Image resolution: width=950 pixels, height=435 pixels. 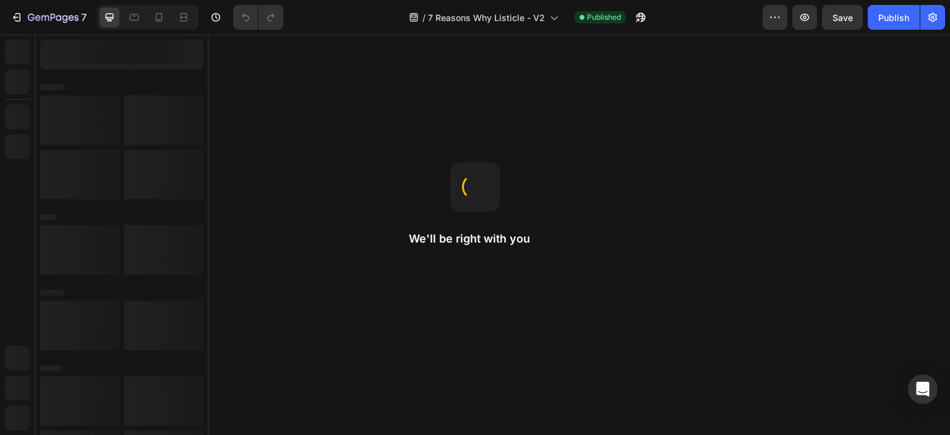 What do you see at coordinates (893, 17) in the screenshot?
I see `div: Publish` at bounding box center [893, 17].